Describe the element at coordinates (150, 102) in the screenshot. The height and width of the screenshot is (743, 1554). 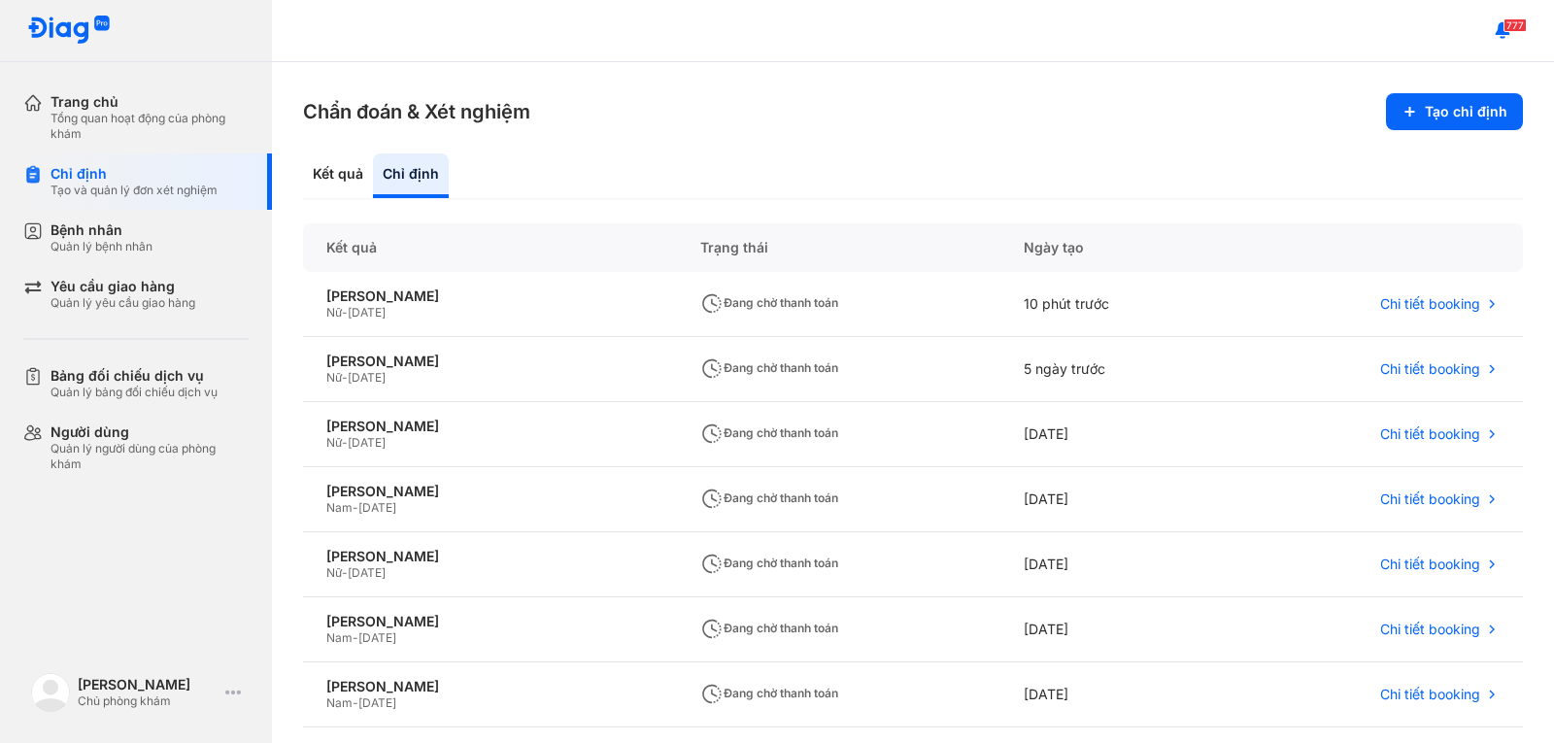
I see `div: Trang chủ` at that location.